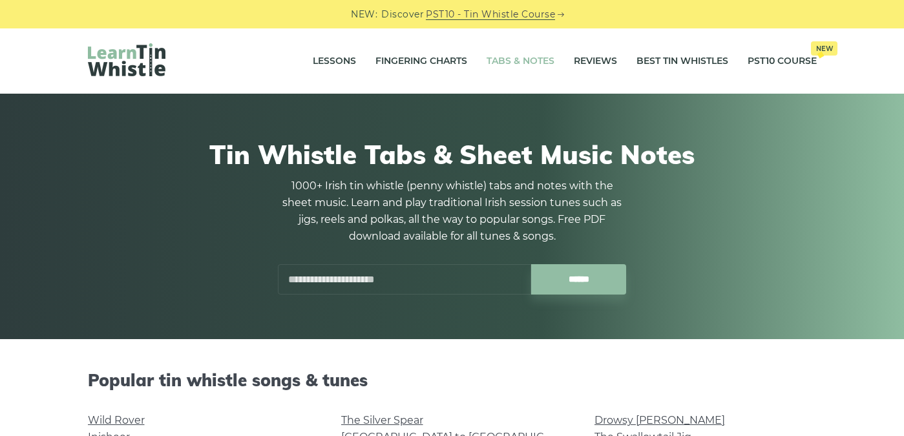 The height and width of the screenshot is (436, 904). What do you see at coordinates (421, 61) in the screenshot?
I see `a: Fingering Charts` at bounding box center [421, 61].